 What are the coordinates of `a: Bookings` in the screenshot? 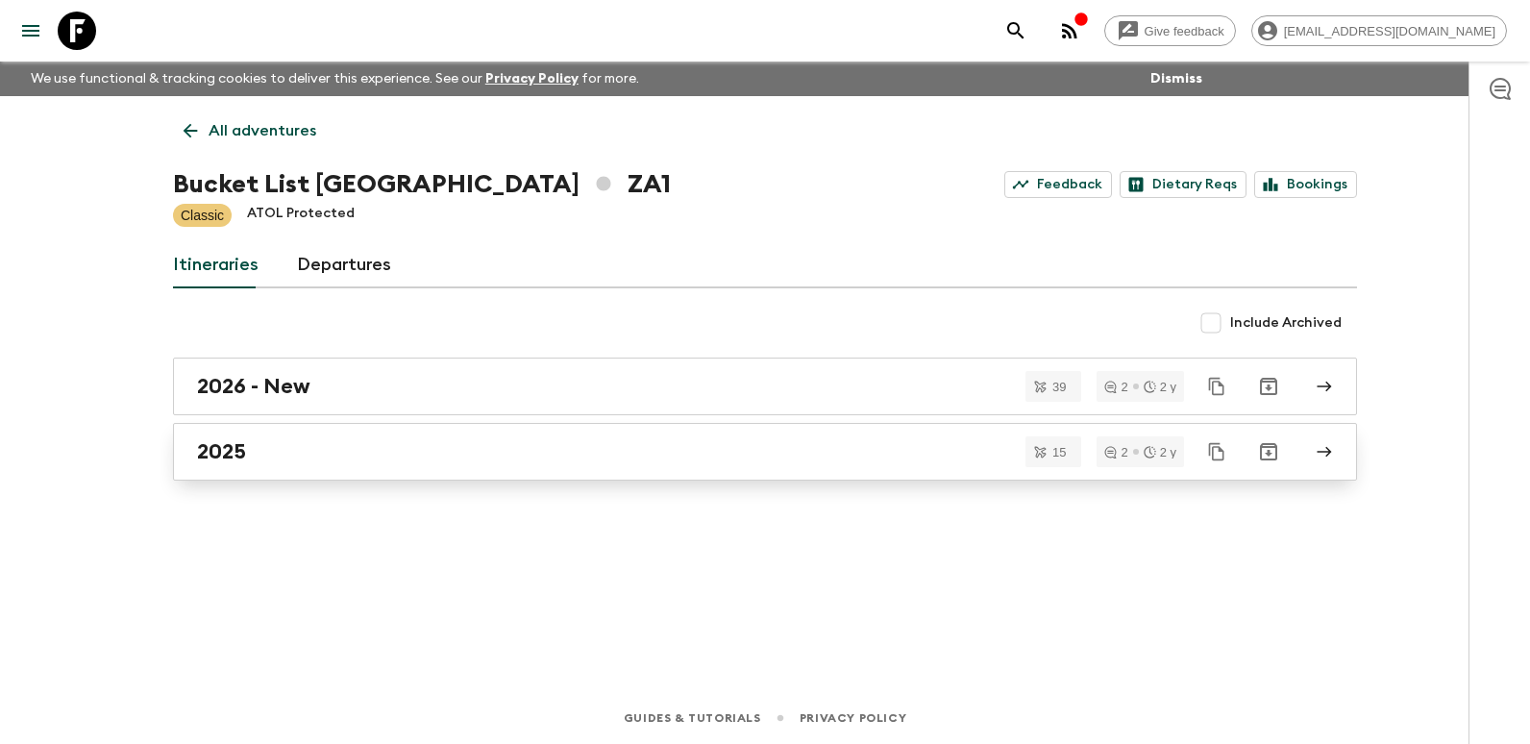 It's located at (1305, 185).